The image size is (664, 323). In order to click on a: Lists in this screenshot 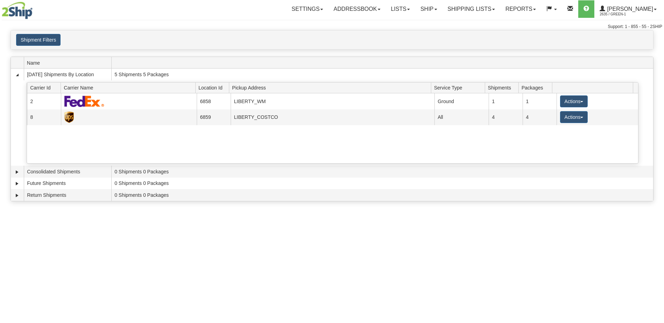, I will do `click(400, 9)`.